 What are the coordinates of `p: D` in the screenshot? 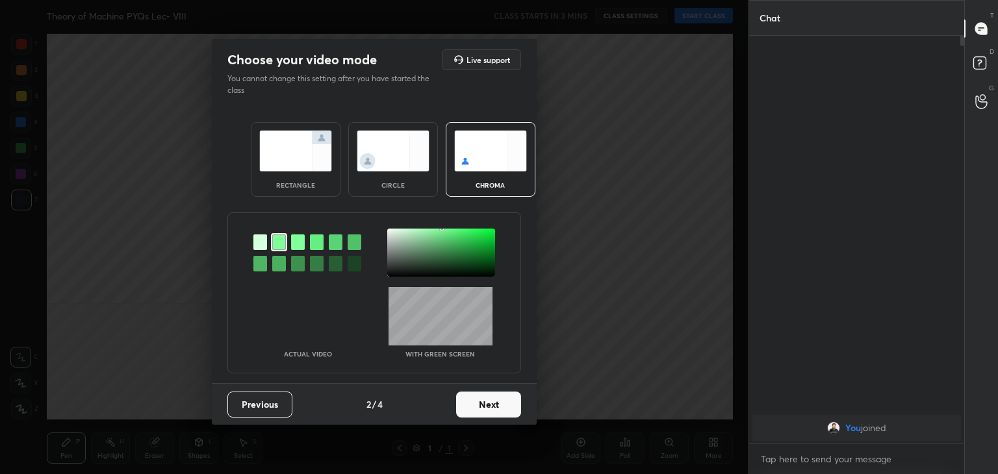 It's located at (992, 51).